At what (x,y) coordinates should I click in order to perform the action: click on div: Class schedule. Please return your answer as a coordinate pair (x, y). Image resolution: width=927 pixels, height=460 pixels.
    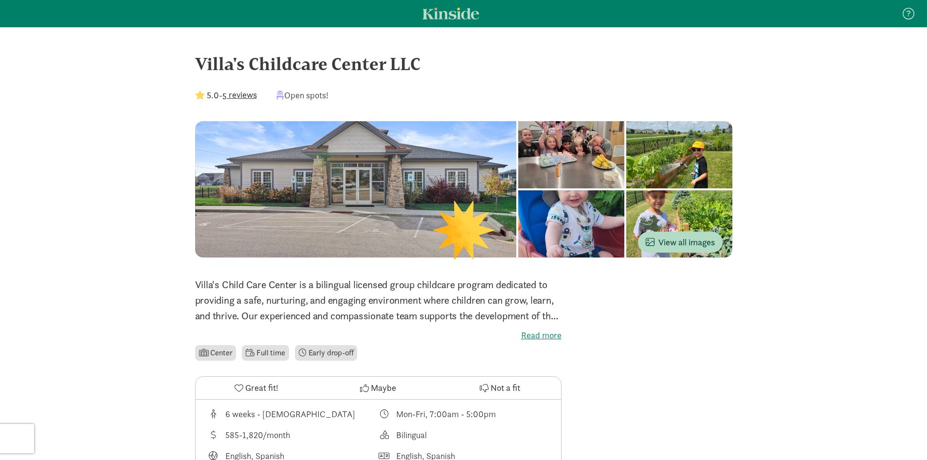
    Looking at the image, I should click on (464, 414).